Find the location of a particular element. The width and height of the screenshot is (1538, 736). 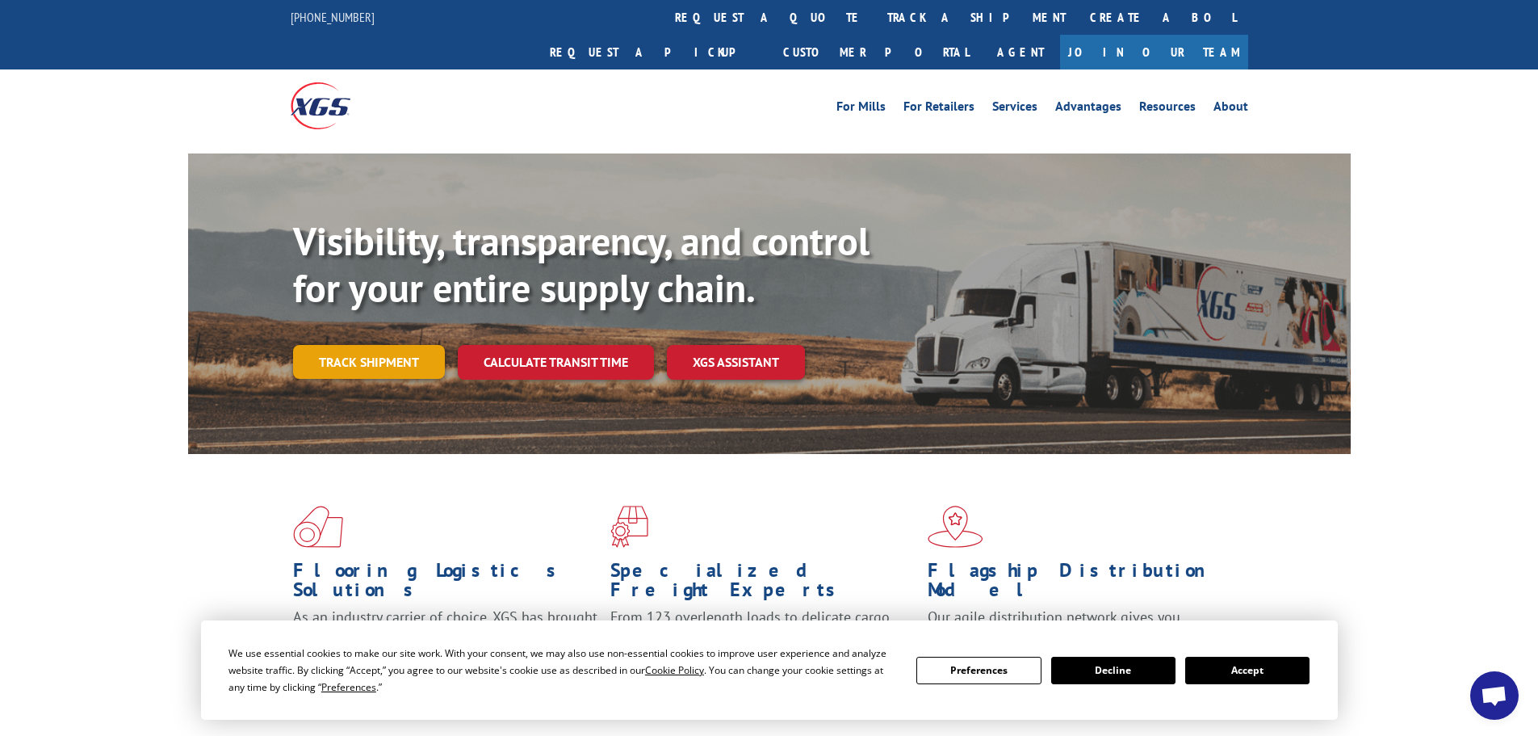

a: XGS ASSISTANT is located at coordinates (736, 362).